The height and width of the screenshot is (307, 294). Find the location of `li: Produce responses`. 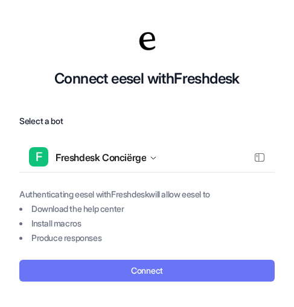

li: Produce responses is located at coordinates (147, 238).